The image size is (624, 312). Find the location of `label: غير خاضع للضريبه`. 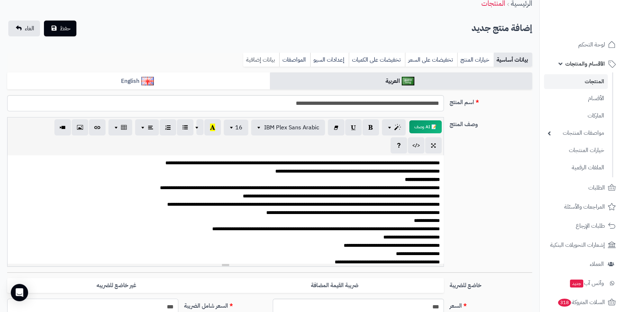

label: غير خاضع للضريبه is located at coordinates (116, 285).